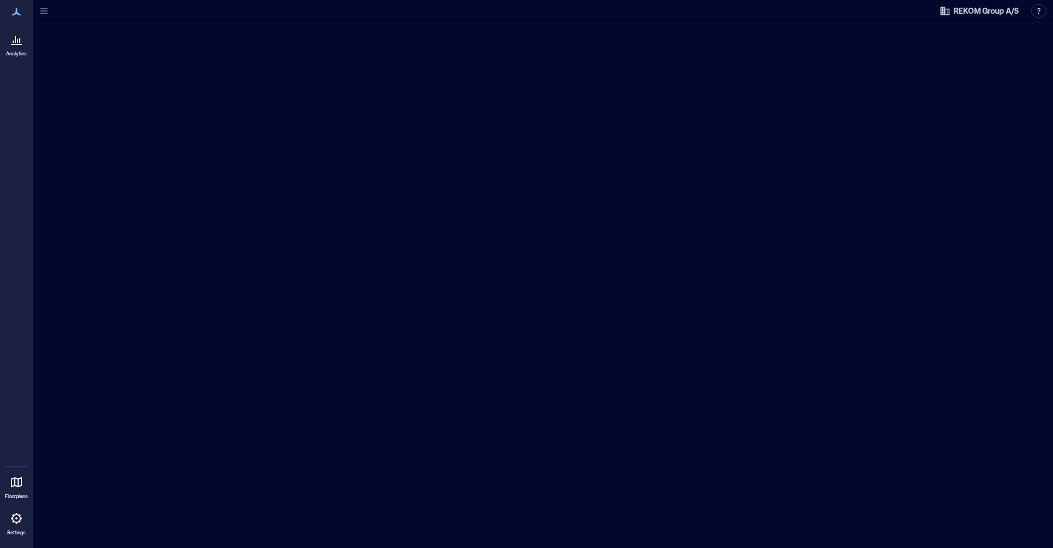 The image size is (1053, 548). Describe the element at coordinates (16, 523) in the screenshot. I see `a: Settings` at that location.